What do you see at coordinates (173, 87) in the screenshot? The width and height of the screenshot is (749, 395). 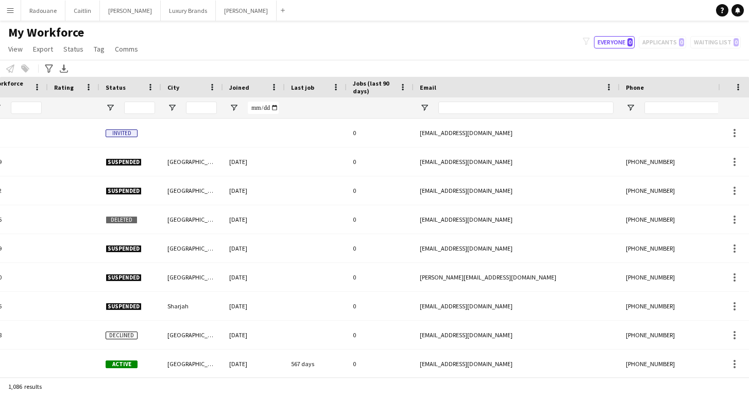 I see `span: City` at bounding box center [173, 87].